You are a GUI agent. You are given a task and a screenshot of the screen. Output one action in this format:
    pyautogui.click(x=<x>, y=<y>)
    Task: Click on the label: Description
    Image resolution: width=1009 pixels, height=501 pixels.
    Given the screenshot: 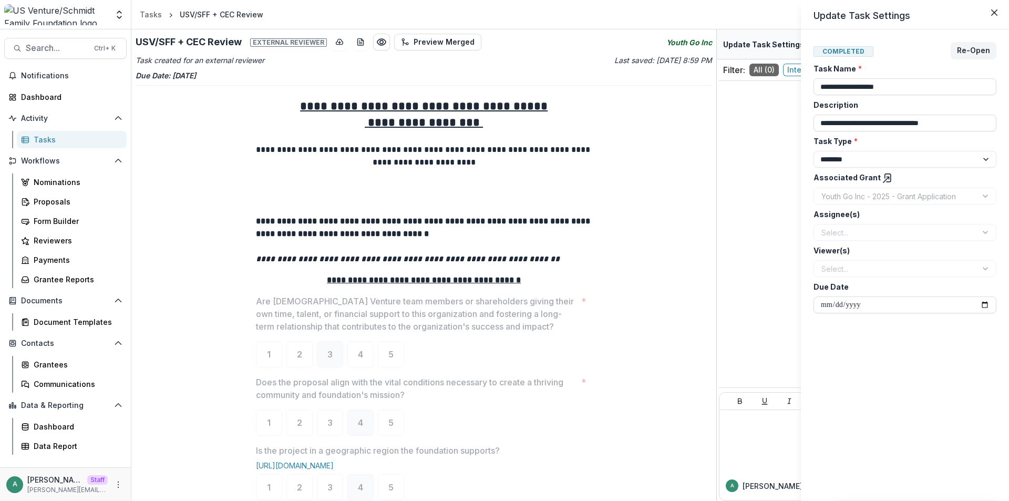 What is the action you would take?
    pyautogui.click(x=902, y=105)
    